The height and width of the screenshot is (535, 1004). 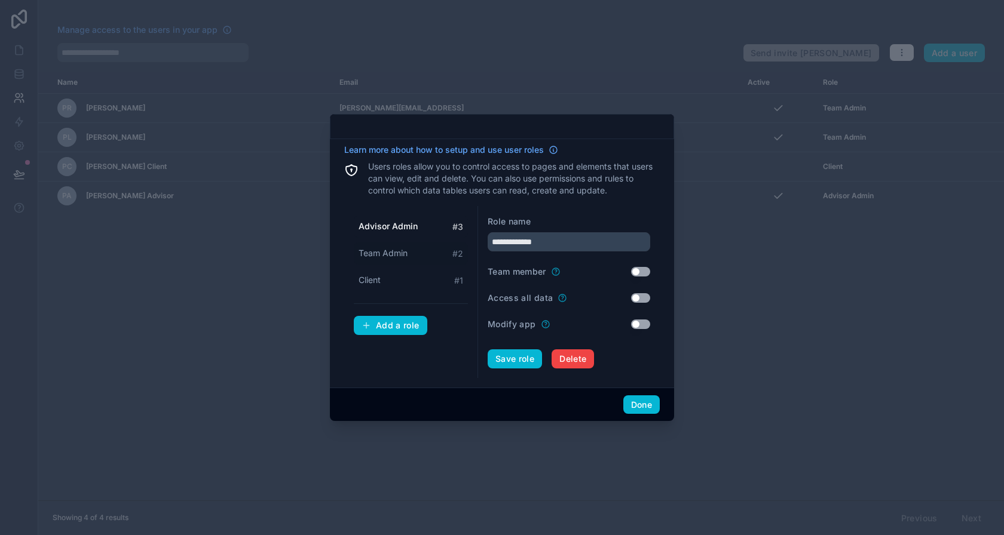 I want to click on span: Advisor Admin, so click(x=388, y=226).